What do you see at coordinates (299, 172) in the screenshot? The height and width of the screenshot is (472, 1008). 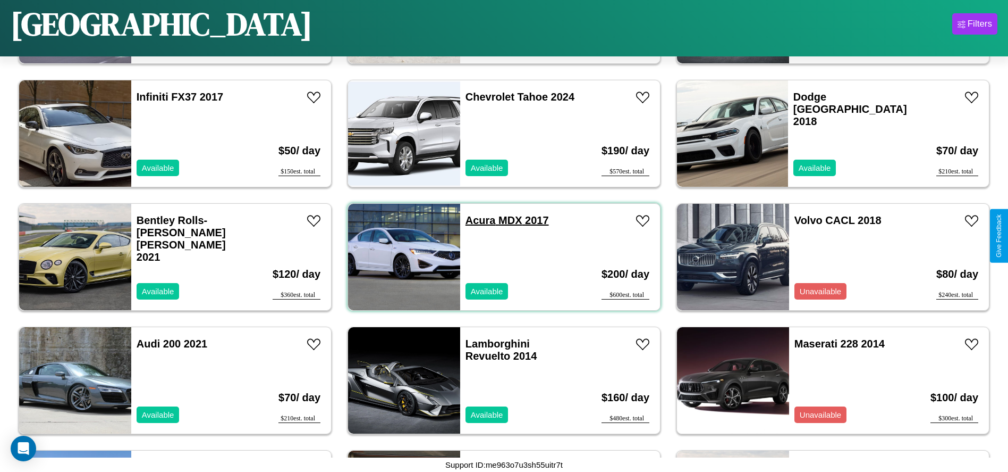 I see `div: $ 150 est. total` at bounding box center [299, 172].